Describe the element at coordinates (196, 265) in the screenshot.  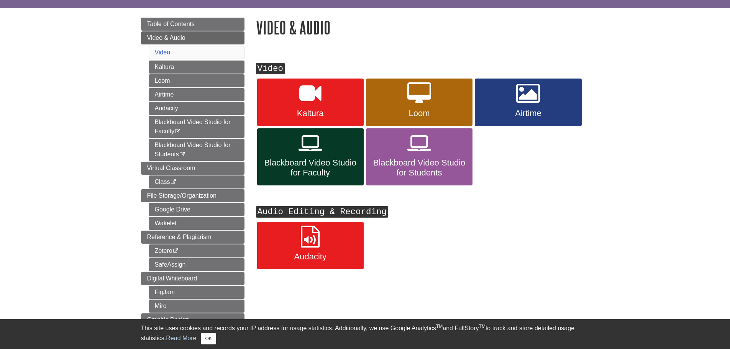
I see `a: SafeAssign` at that location.